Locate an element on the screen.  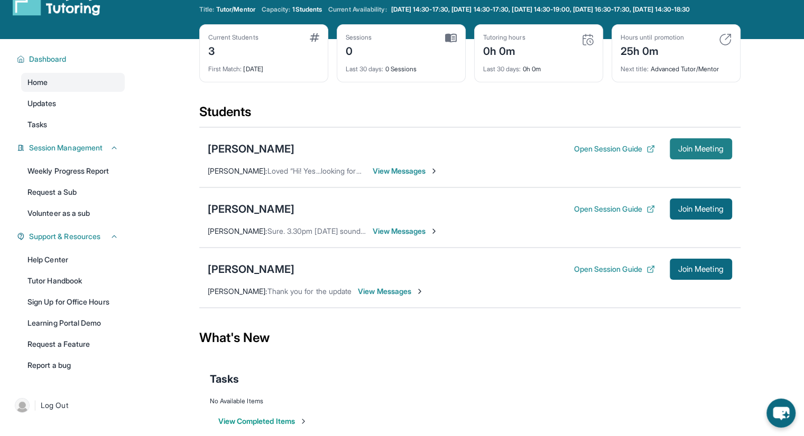
span: Tutor/Mentor is located at coordinates (236, 10).